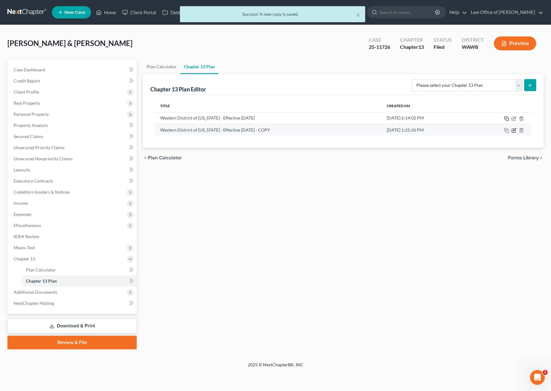  I want to click on span: Personal Property, so click(31, 114).